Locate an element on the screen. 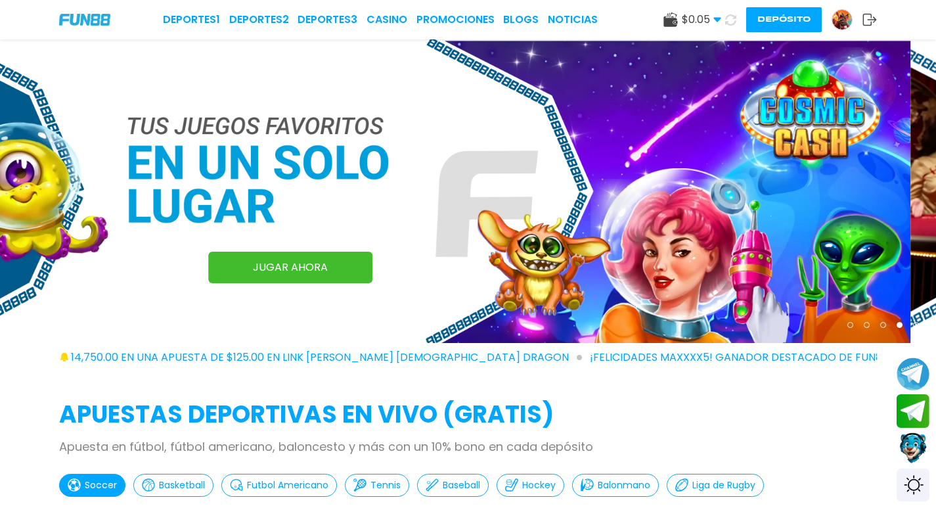 Image resolution: width=936 pixels, height=508 pixels. a: NOTICIAS is located at coordinates (573, 20).